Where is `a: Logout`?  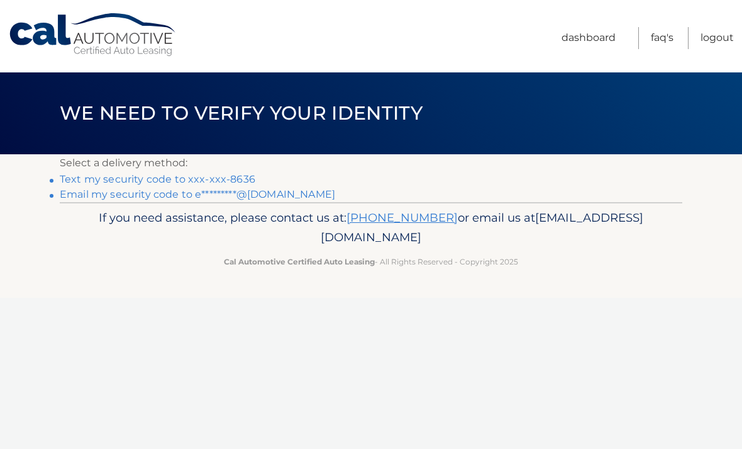
a: Logout is located at coordinates (717, 38).